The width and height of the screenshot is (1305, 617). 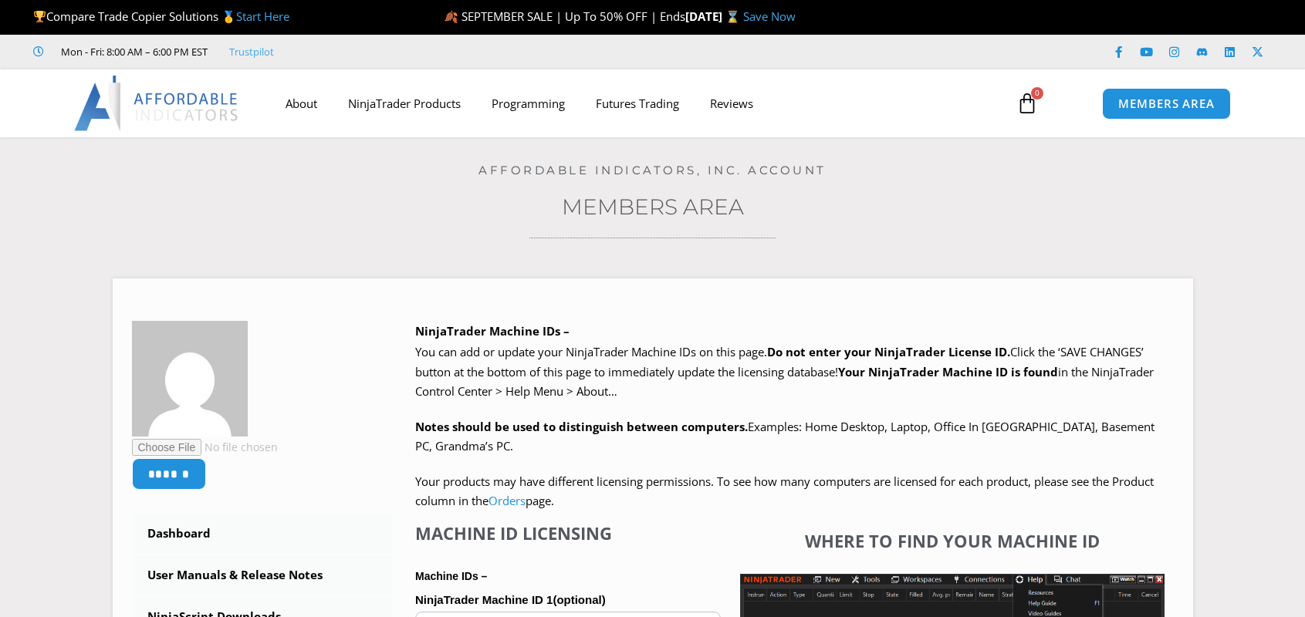 What do you see at coordinates (591, 352) in the screenshot?
I see `span: You can add or update your NinjaTrader Machine IDs on this page.` at bounding box center [591, 352].